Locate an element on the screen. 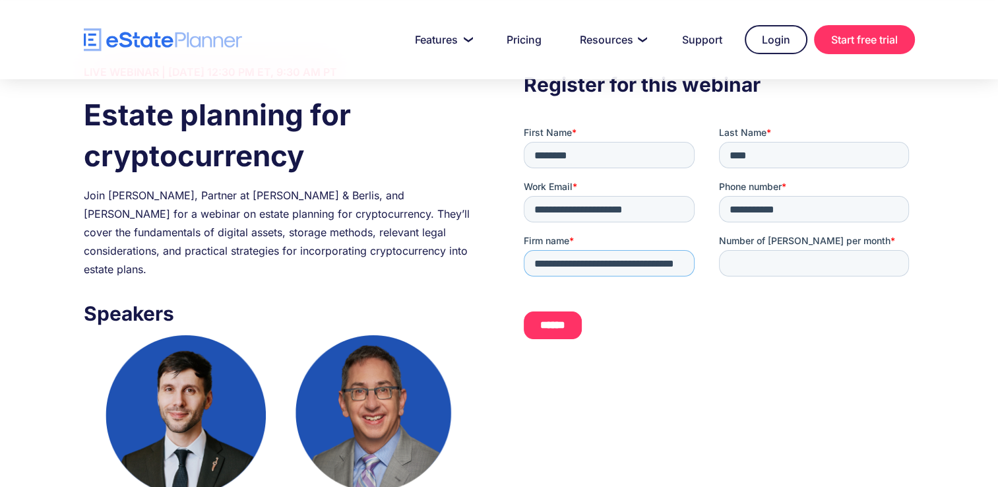 The width and height of the screenshot is (998, 487). a: Pricing is located at coordinates (524, 40).